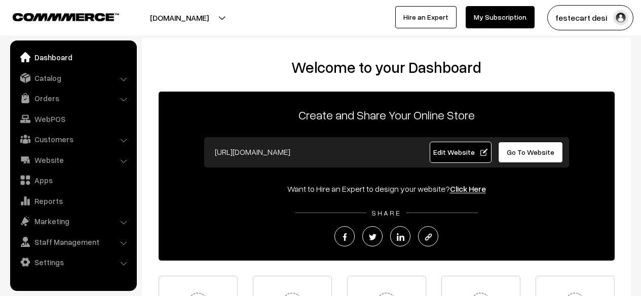 Image resolution: width=641 pixels, height=296 pixels. What do you see at coordinates (531, 152) in the screenshot?
I see `span: Go To Website` at bounding box center [531, 152].